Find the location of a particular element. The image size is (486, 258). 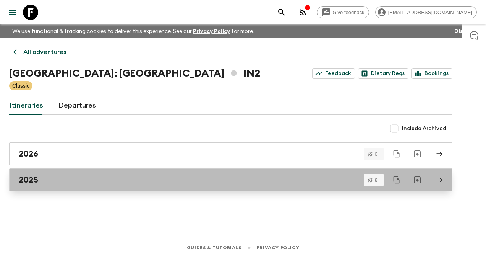

span: 8 is located at coordinates (376, 180).